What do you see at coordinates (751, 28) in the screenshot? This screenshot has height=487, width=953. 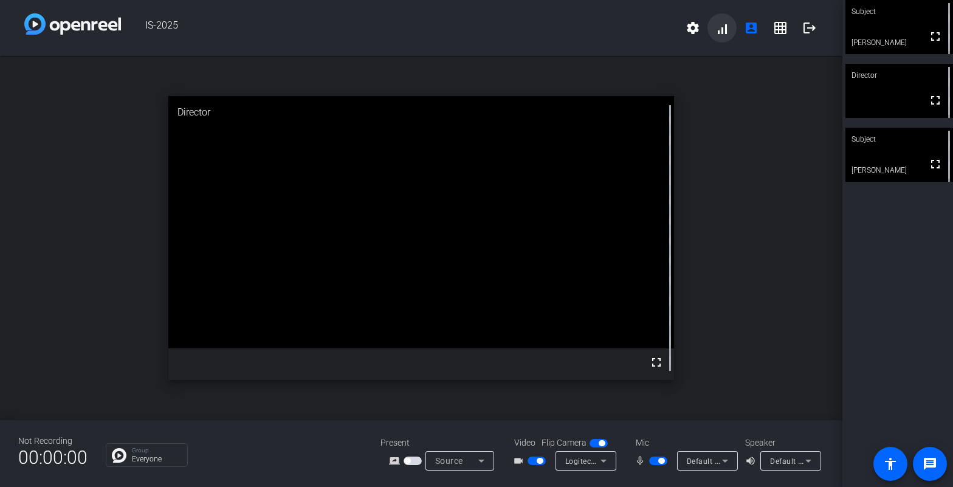 I see `mat-icon: account_box` at bounding box center [751, 28].